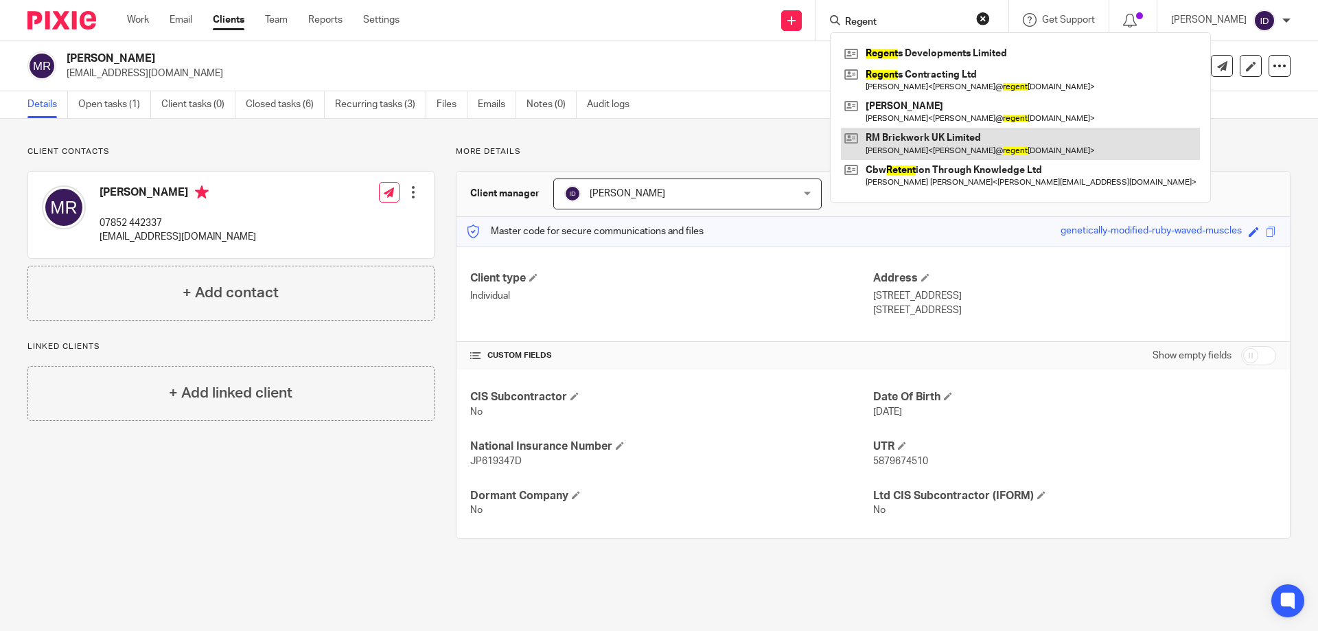 This screenshot has width=1318, height=631. What do you see at coordinates (613, 104) in the screenshot?
I see `a: Audit logs` at bounding box center [613, 104].